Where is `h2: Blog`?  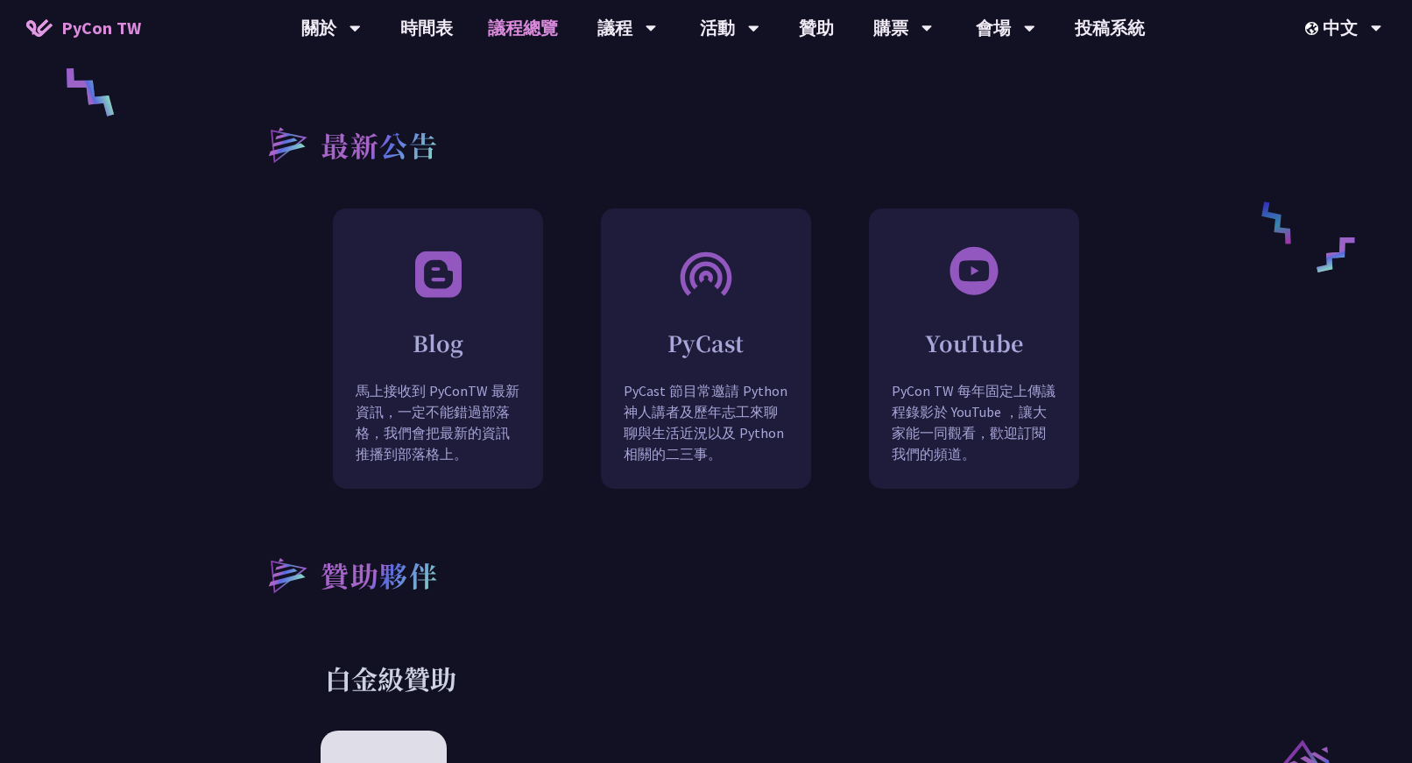
h2: Blog is located at coordinates (438, 343).